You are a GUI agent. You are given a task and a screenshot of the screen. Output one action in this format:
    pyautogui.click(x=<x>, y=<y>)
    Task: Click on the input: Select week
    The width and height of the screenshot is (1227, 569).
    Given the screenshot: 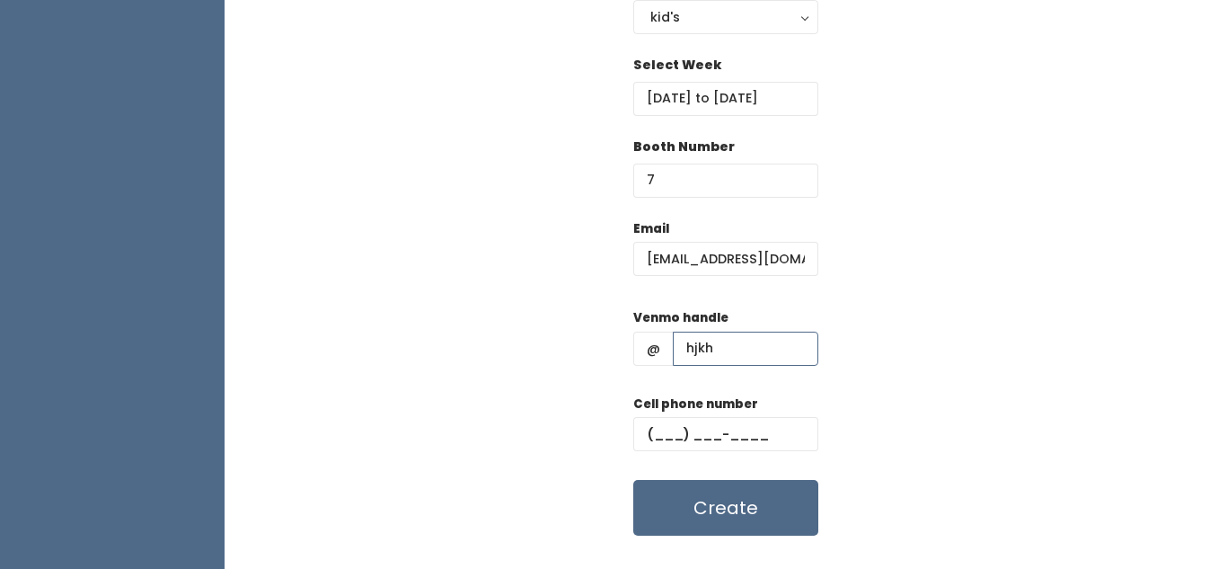 What is the action you would take?
    pyautogui.click(x=726, y=99)
    